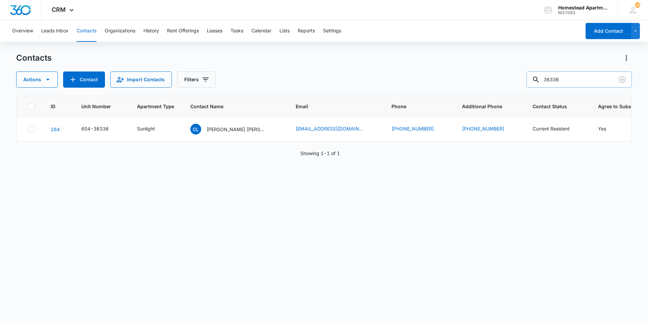 The height and width of the screenshot is (323, 648). Describe the element at coordinates (146, 129) in the screenshot. I see `div: Sunlight` at that location.